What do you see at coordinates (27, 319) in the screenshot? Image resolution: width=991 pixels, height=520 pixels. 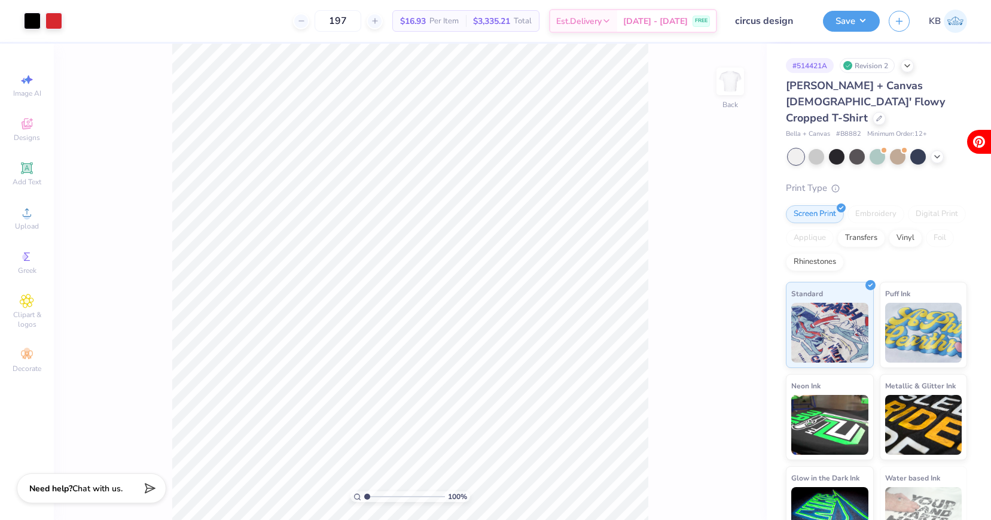 I see `span: Clipart & logos` at bounding box center [27, 319].